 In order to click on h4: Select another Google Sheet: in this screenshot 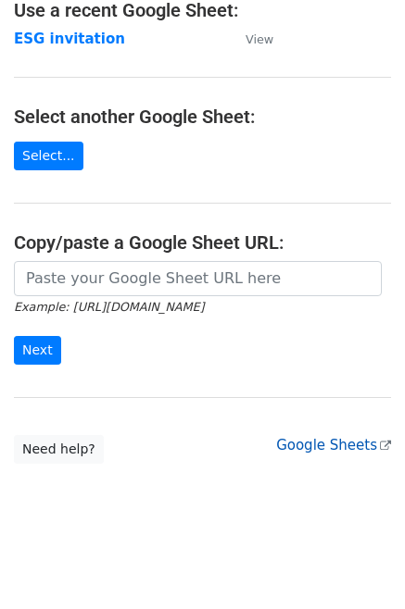, I will do `click(202, 117)`.